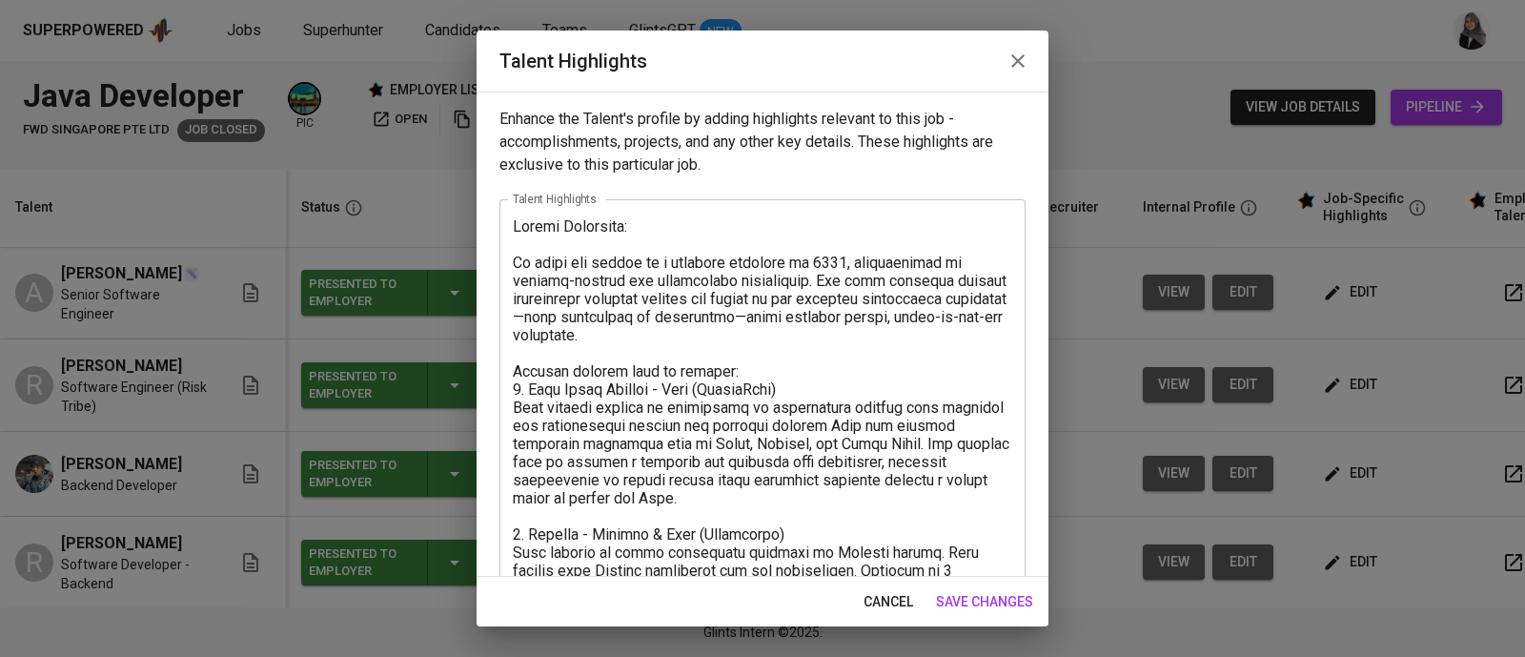 The image size is (1525, 657). I want to click on h2: Talent Highlights, so click(762, 61).